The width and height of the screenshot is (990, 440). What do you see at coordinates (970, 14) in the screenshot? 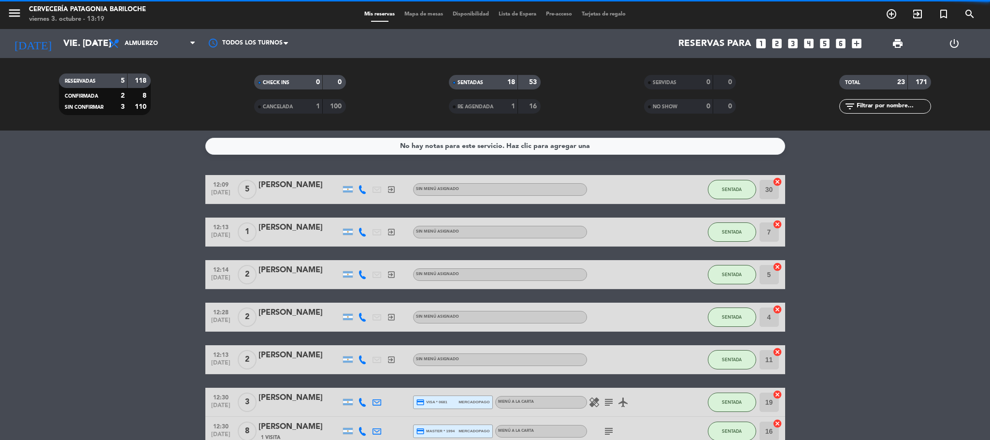
I see `i: search` at bounding box center [970, 14].